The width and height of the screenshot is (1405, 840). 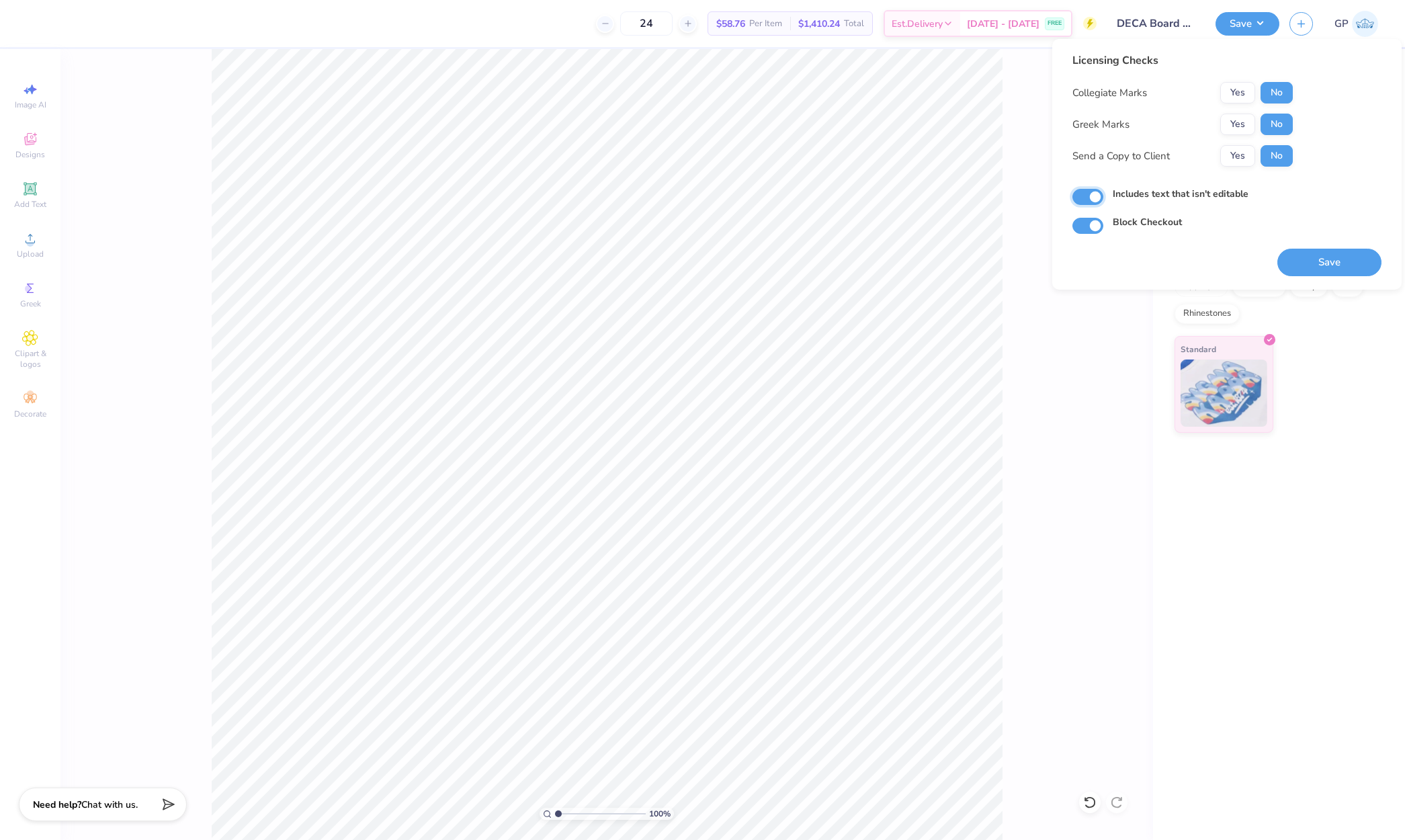 What do you see at coordinates (30, 304) in the screenshot?
I see `span: Greek` at bounding box center [30, 304].